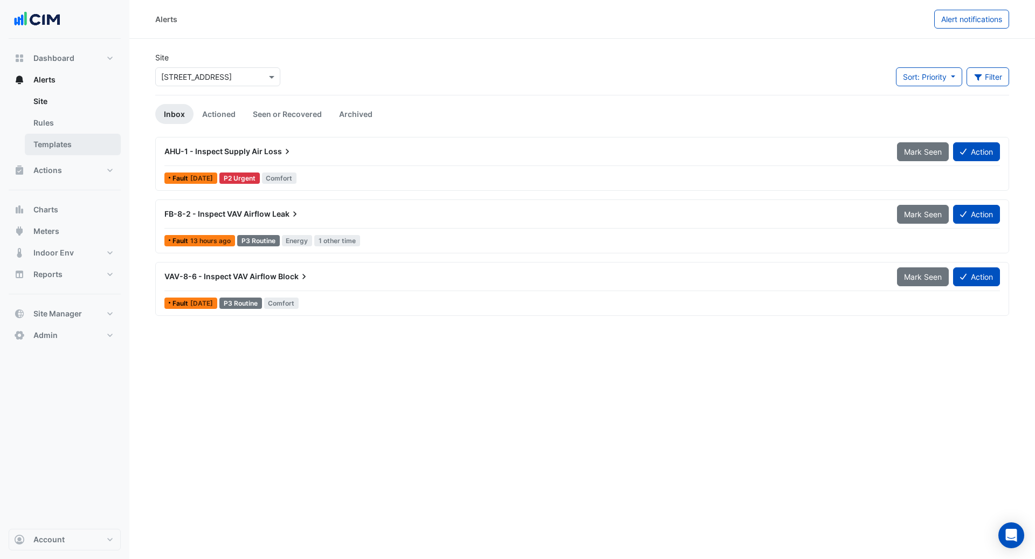  What do you see at coordinates (53, 253) in the screenshot?
I see `span: Indoor Env` at bounding box center [53, 253].